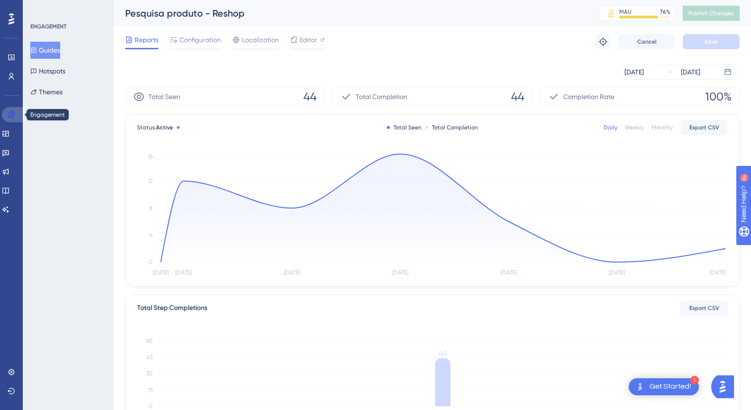  I want to click on span: Cancel, so click(646, 42).